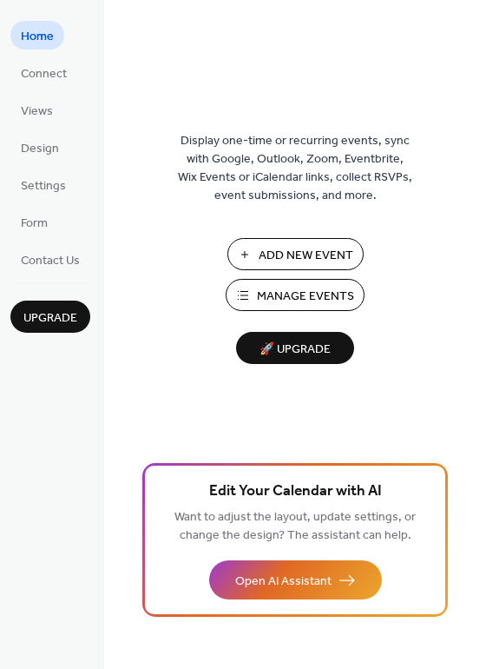 The image size is (486, 669). Describe the element at coordinates (37, 35) in the screenshot. I see `a: Home` at that location.